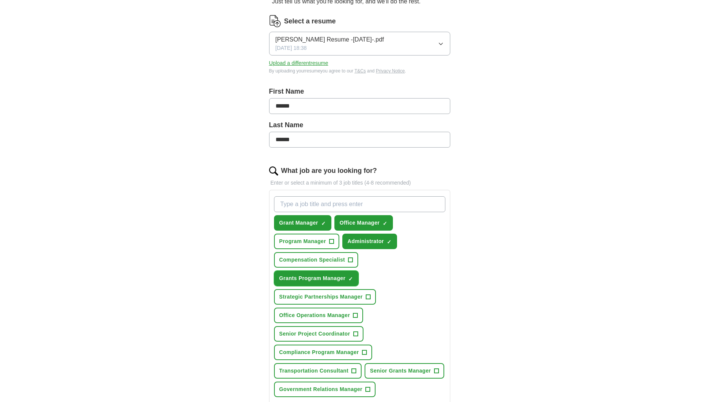  Describe the element at coordinates (323, 352) in the screenshot. I see `button: Compliance Program Manager` at that location.